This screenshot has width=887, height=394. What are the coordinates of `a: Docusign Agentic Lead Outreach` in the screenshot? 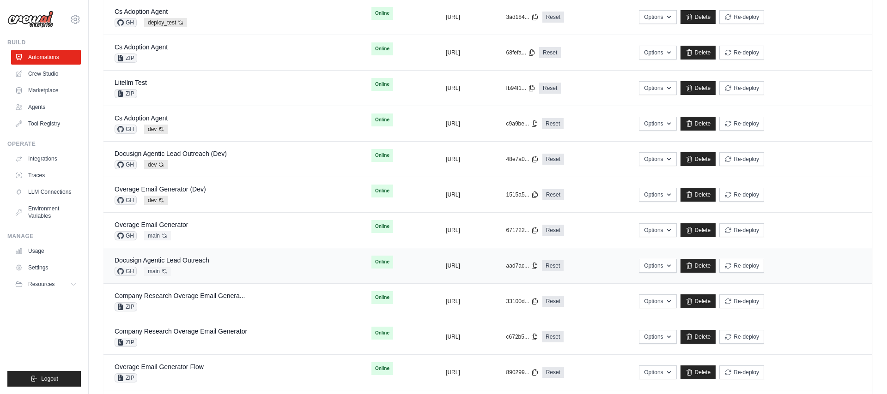 It's located at (162, 260).